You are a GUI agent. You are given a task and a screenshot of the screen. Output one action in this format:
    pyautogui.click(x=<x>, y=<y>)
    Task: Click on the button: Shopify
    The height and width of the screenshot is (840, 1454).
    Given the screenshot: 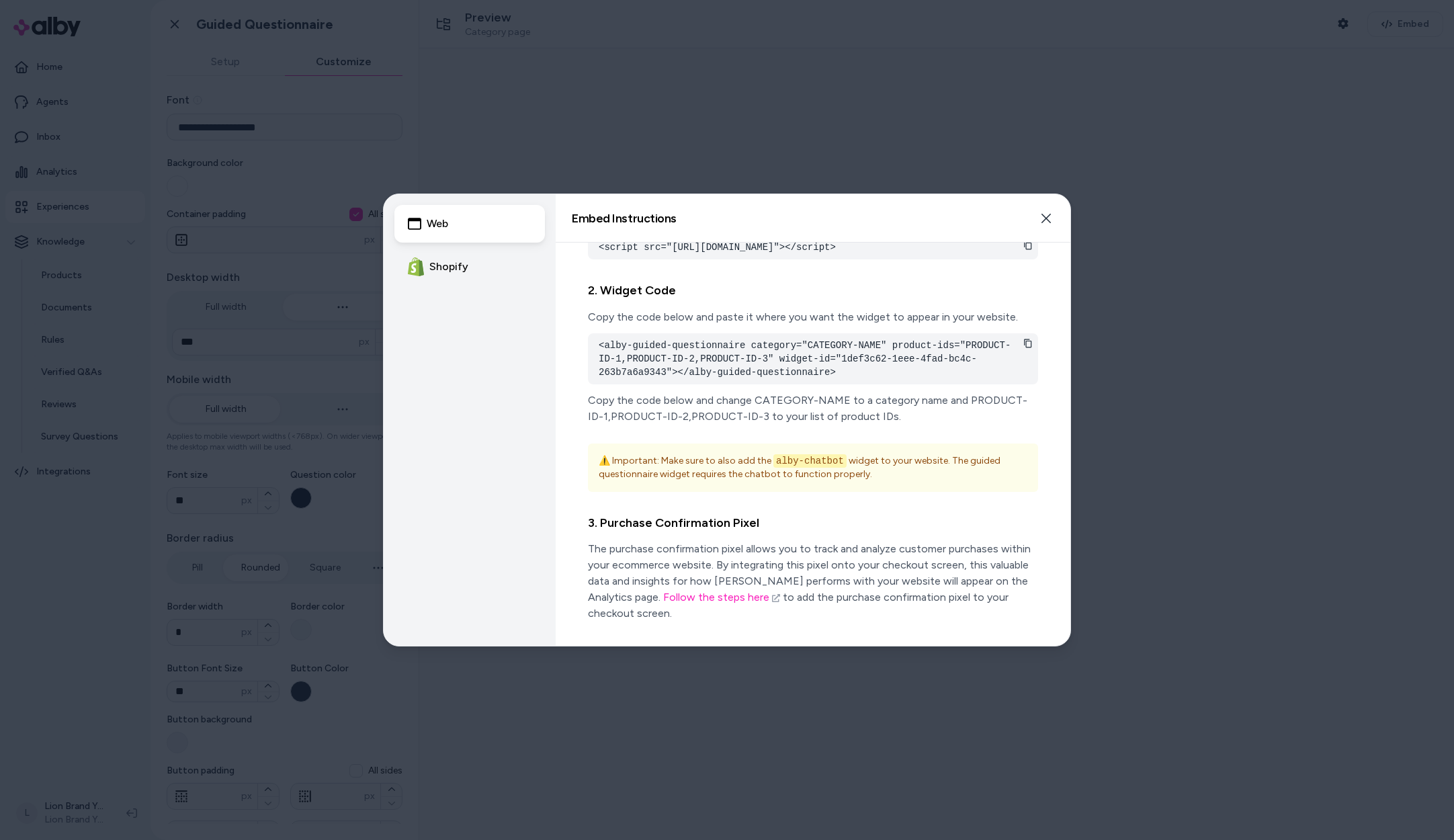 What is the action you would take?
    pyautogui.click(x=470, y=267)
    